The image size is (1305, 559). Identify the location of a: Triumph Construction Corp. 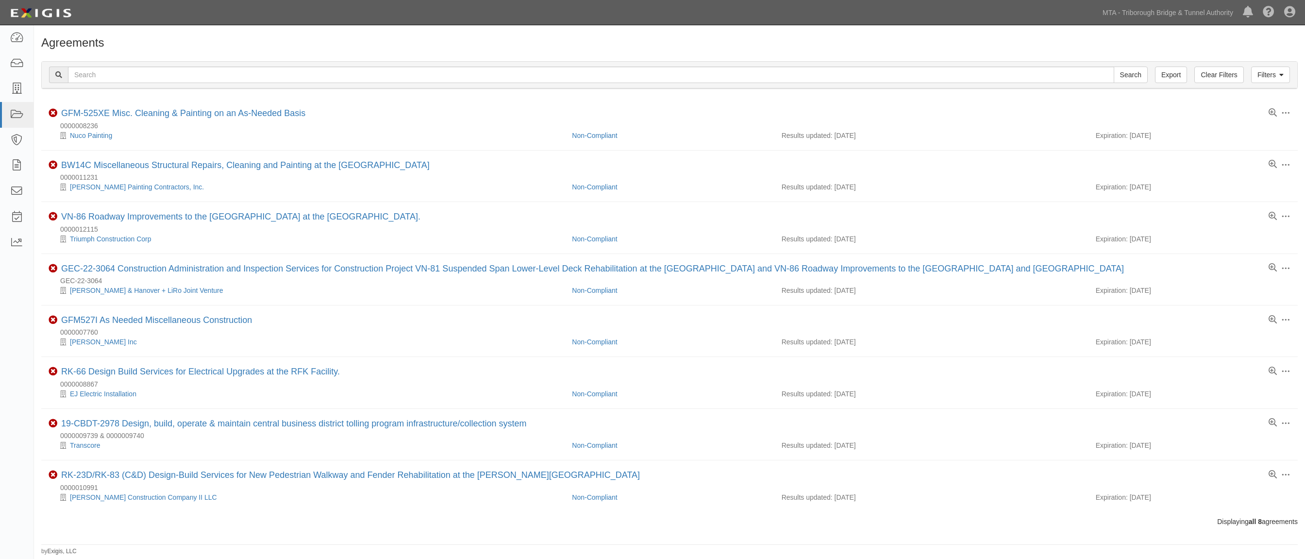
(111, 239).